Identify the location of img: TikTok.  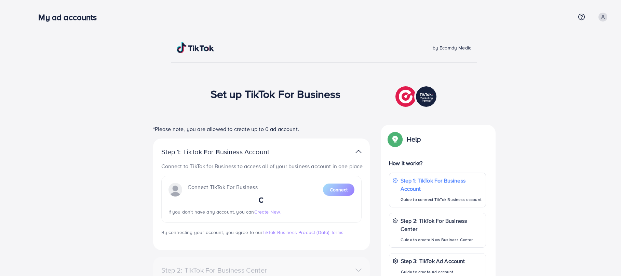
(195, 48).